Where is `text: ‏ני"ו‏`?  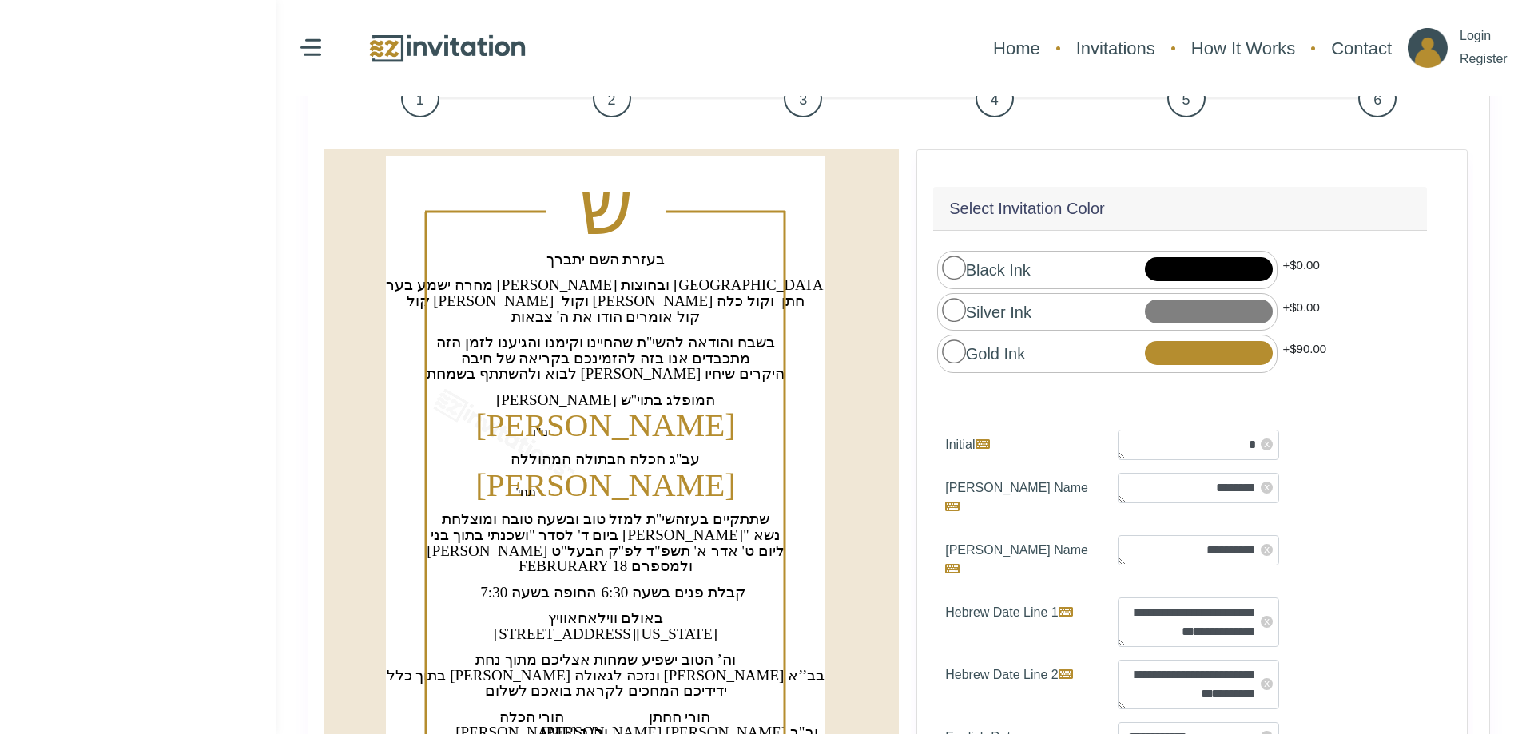 text: ‏ני"ו‏ is located at coordinates (540, 432).